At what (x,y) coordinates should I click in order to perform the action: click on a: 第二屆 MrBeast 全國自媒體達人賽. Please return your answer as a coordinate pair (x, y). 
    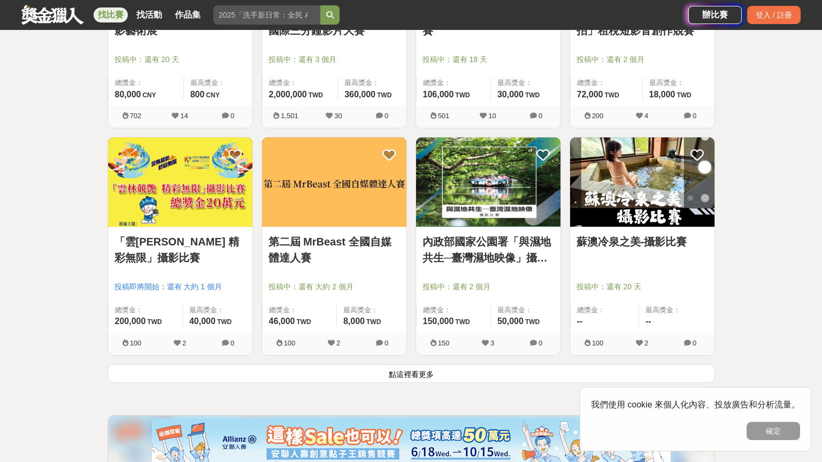
    Looking at the image, I should click on (334, 250).